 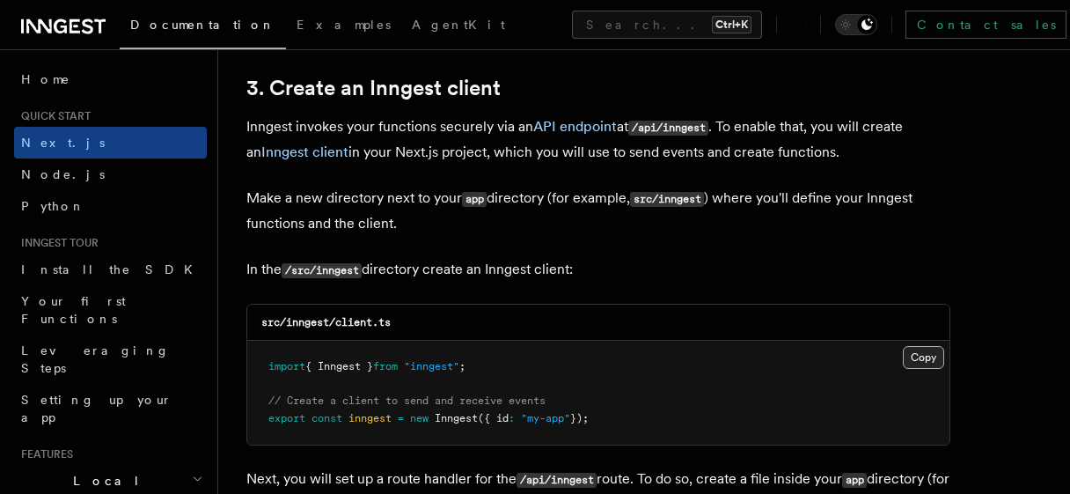 What do you see at coordinates (923, 357) in the screenshot?
I see `button: Copy` at bounding box center [923, 357].